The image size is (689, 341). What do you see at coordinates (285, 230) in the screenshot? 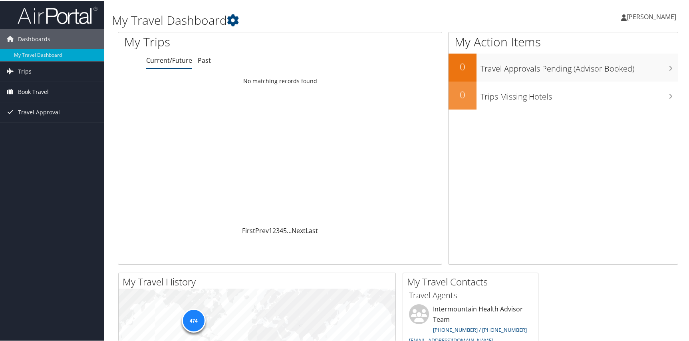
I see `a: 5` at bounding box center [285, 230].